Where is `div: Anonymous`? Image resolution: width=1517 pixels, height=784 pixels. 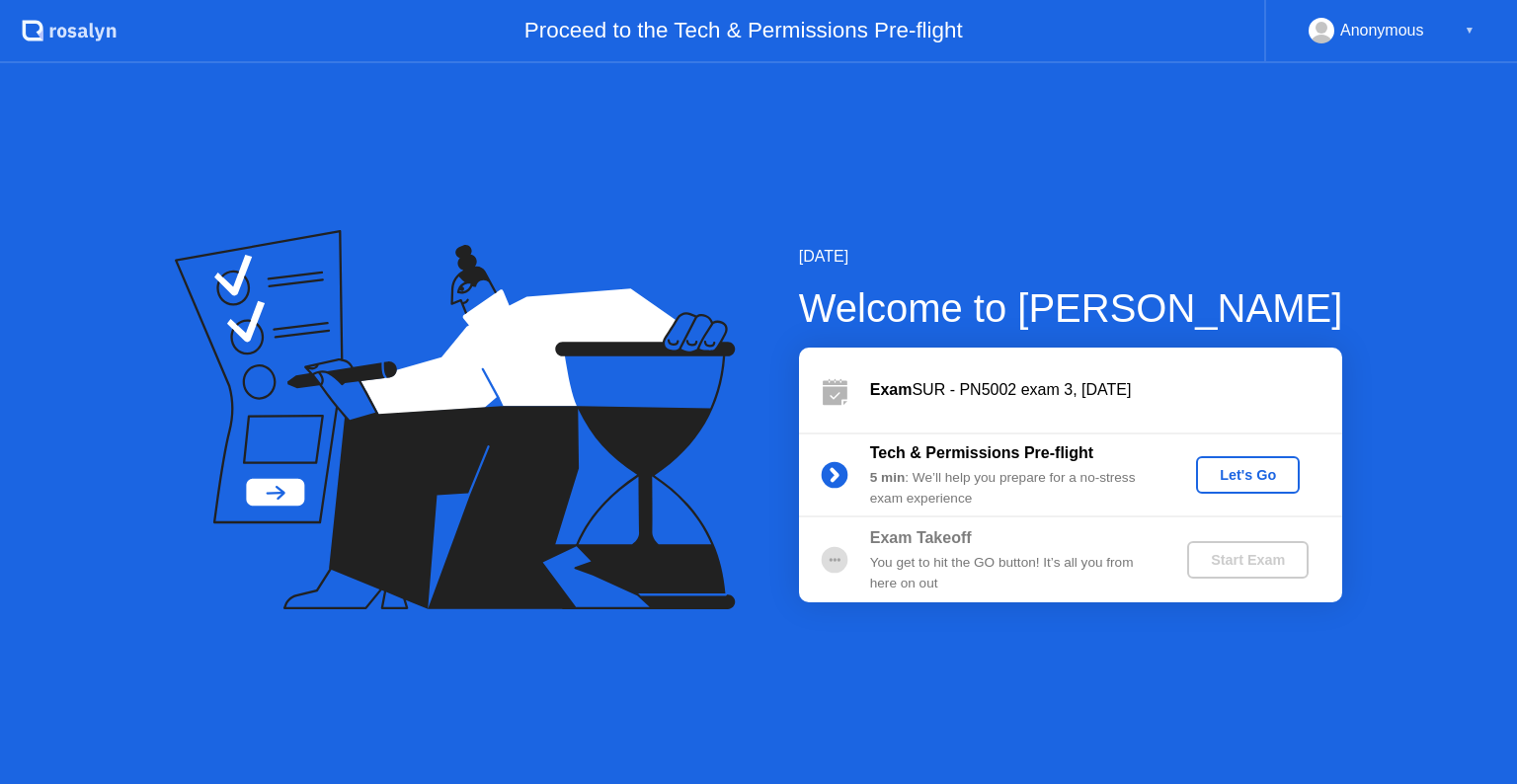
div: Anonymous is located at coordinates (1382, 31).